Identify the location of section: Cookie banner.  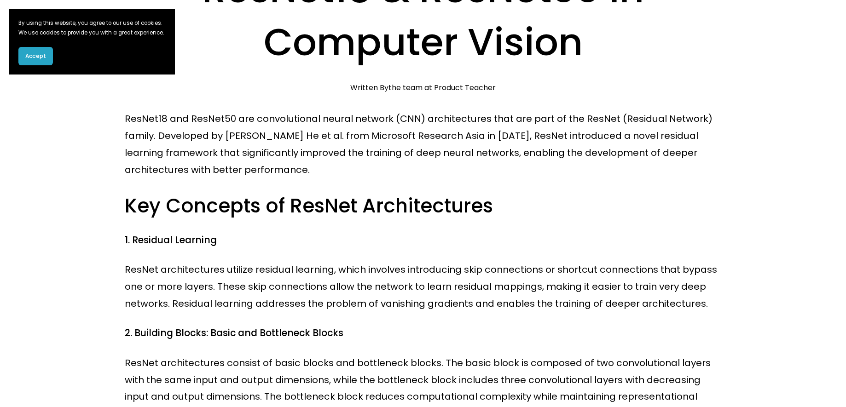
(92, 42).